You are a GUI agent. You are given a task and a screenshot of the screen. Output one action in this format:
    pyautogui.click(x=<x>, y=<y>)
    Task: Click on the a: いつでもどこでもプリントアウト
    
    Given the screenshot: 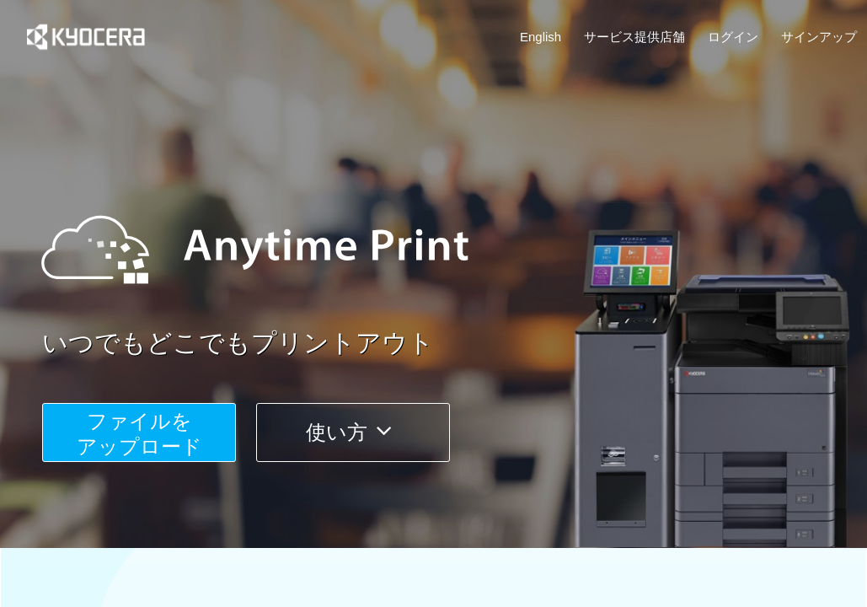 What is the action you would take?
    pyautogui.click(x=454, y=343)
    